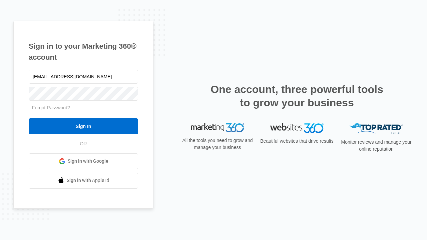 The height and width of the screenshot is (240, 427). What do you see at coordinates (376, 129) in the screenshot?
I see `img: Top Rated Local` at bounding box center [376, 129].